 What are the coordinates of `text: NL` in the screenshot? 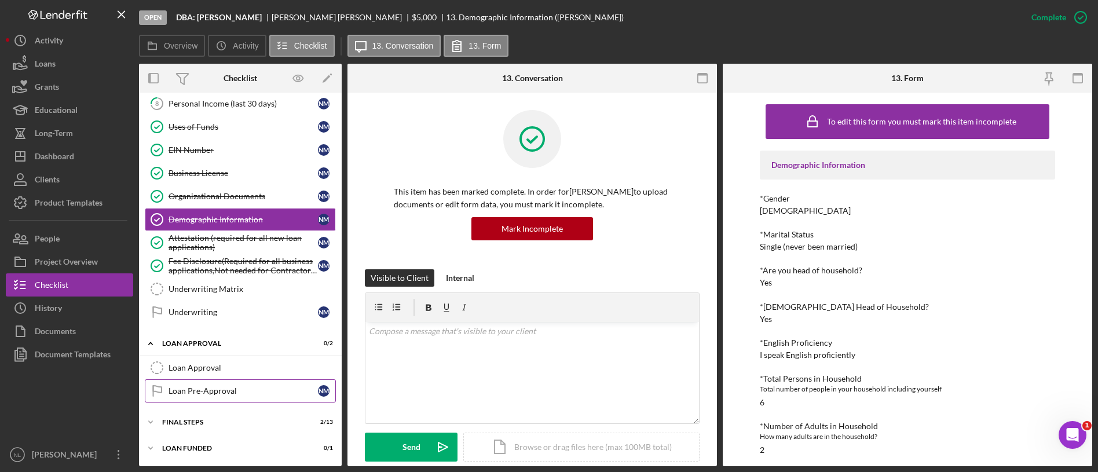 It's located at (17, 455).